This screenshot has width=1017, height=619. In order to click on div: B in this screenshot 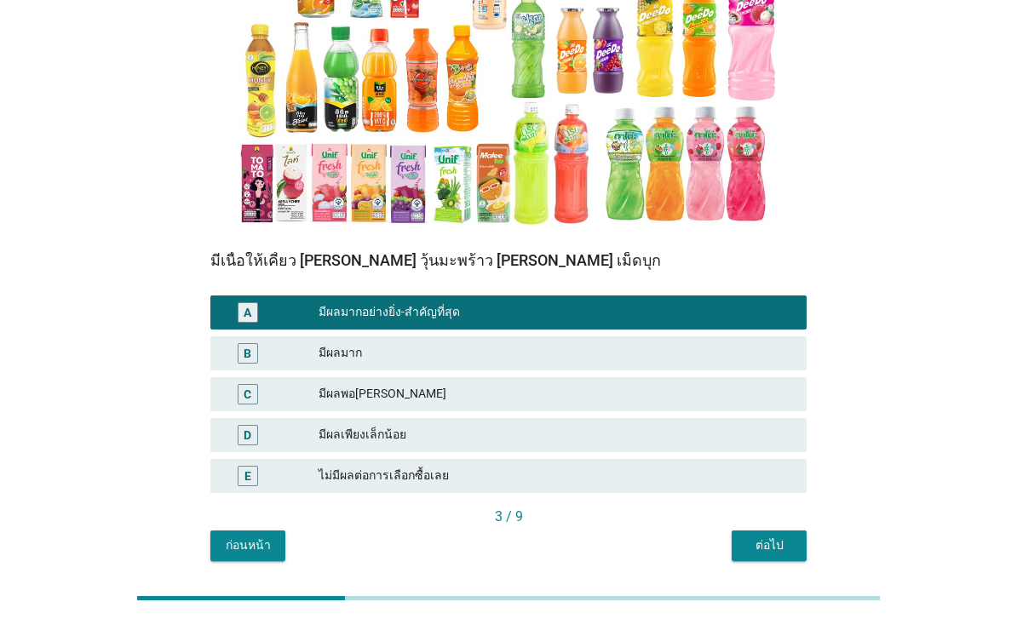, I will do `click(247, 353)`.